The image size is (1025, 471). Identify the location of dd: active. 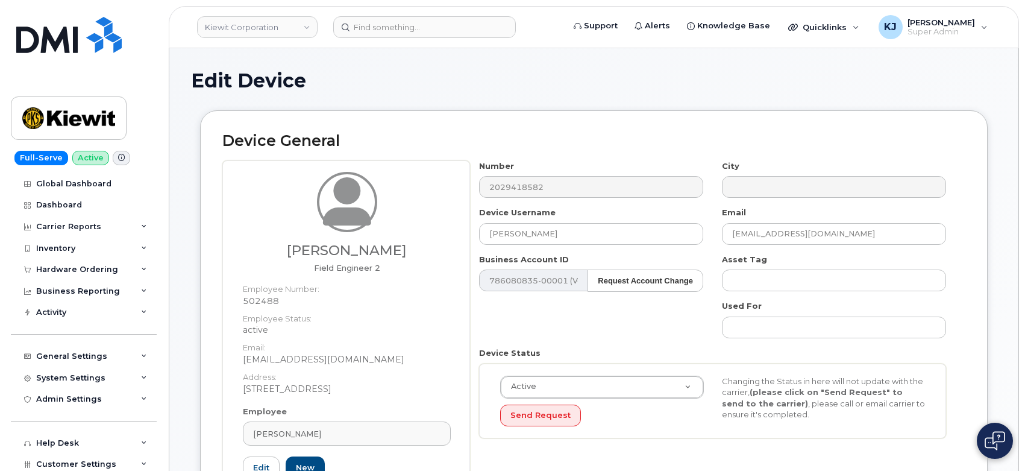
(347, 330).